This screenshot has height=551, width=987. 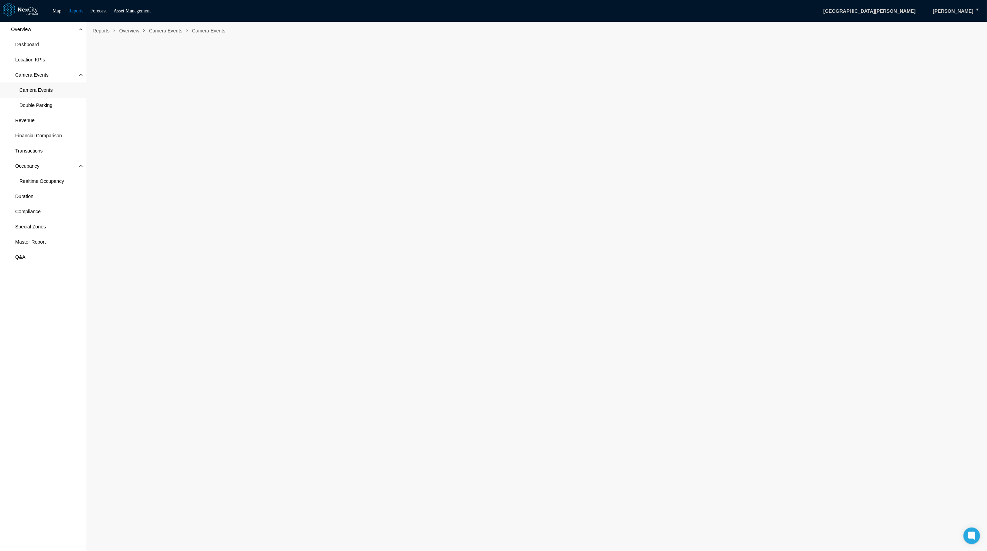 I want to click on span: Reports, so click(x=101, y=31).